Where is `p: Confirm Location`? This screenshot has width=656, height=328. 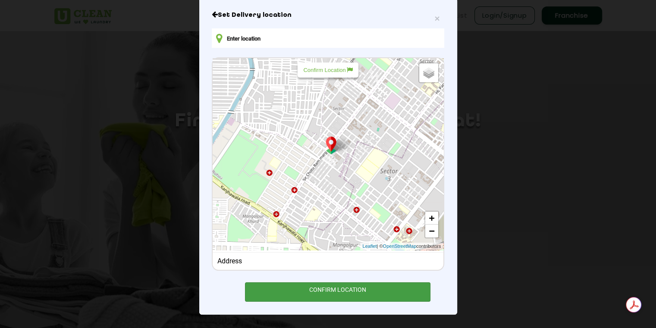
p: Confirm Location is located at coordinates (328, 70).